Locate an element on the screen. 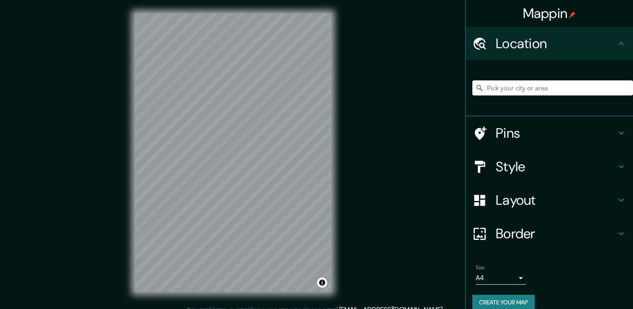 Image resolution: width=633 pixels, height=309 pixels. h4: Pins is located at coordinates (556, 133).